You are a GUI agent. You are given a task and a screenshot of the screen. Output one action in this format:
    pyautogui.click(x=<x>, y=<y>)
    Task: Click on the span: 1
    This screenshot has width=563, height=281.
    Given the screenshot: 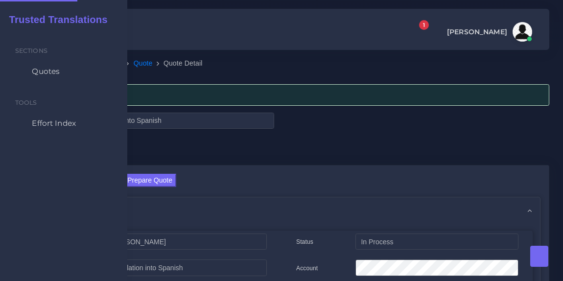 What is the action you would take?
    pyautogui.click(x=424, y=25)
    